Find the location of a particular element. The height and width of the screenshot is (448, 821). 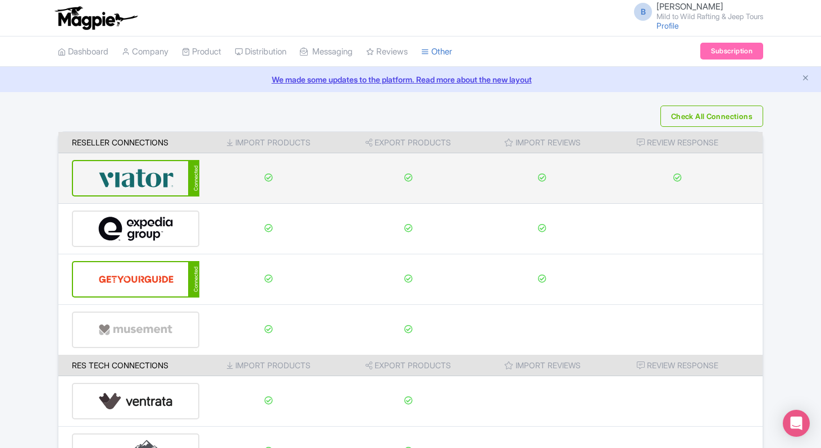

a: We made some updates to the platform. Read more about the new layout is located at coordinates (411, 79).